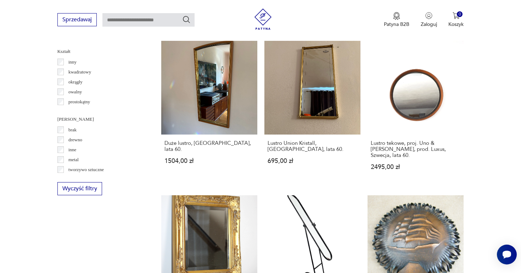 Image resolution: width=521 pixels, height=273 pixels. I want to click on p: okrągły, so click(76, 82).